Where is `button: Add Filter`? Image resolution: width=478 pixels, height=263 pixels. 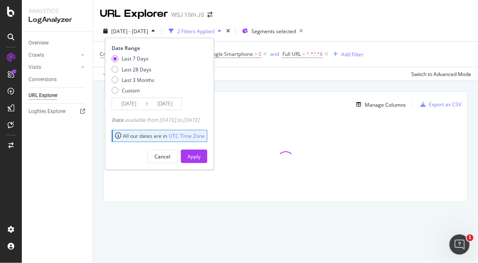 button: Add Filter is located at coordinates (347, 54).